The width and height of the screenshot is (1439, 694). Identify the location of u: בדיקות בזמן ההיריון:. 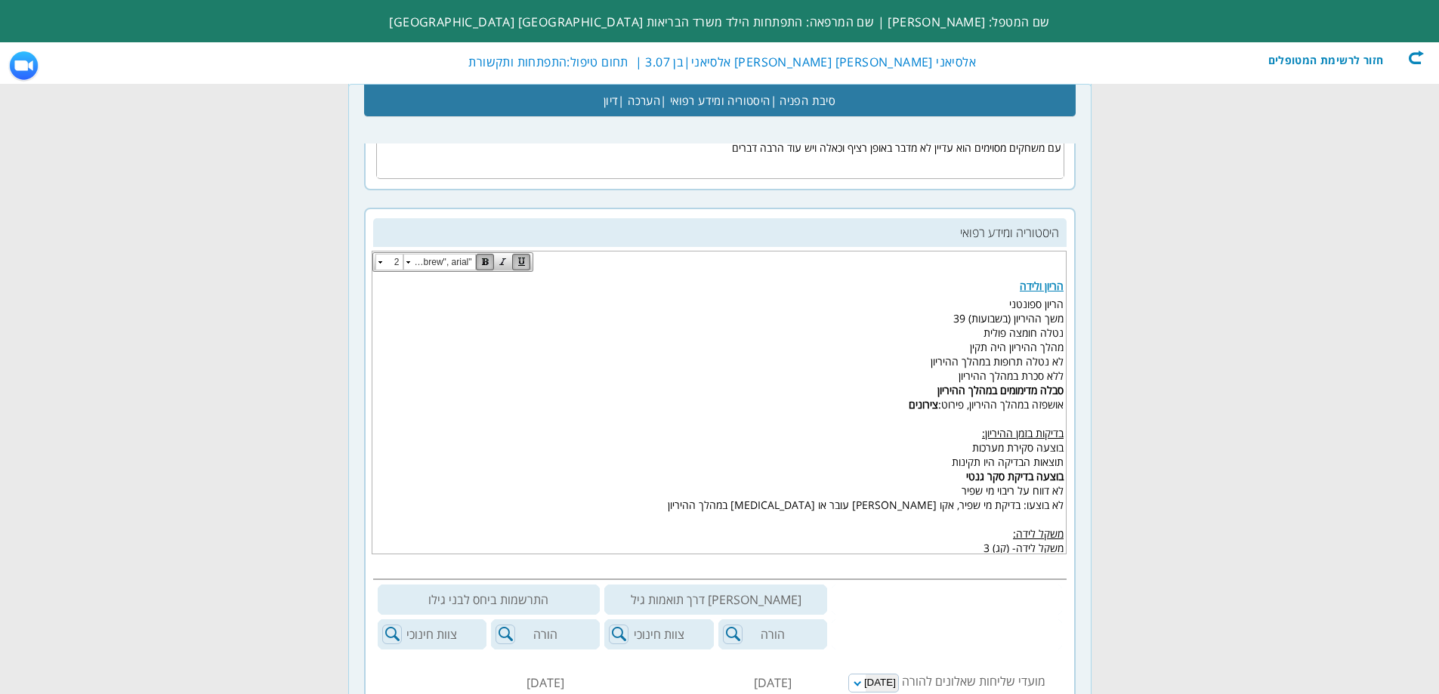
(650, 160).